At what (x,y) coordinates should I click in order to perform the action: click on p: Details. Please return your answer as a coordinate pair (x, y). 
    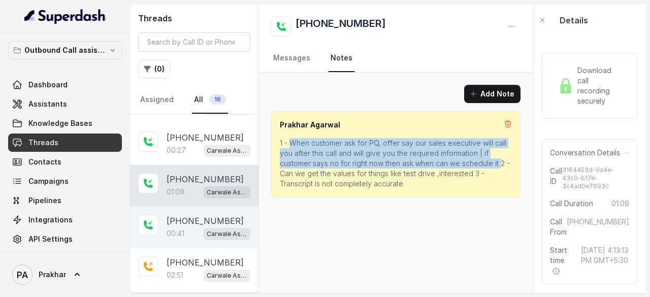
    Looking at the image, I should click on (574, 20).